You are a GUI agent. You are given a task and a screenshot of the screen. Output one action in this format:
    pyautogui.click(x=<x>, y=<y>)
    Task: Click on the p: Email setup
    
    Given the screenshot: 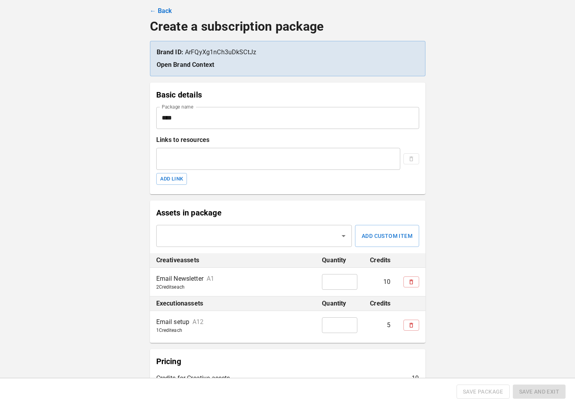 What is the action you would take?
    pyautogui.click(x=173, y=322)
    